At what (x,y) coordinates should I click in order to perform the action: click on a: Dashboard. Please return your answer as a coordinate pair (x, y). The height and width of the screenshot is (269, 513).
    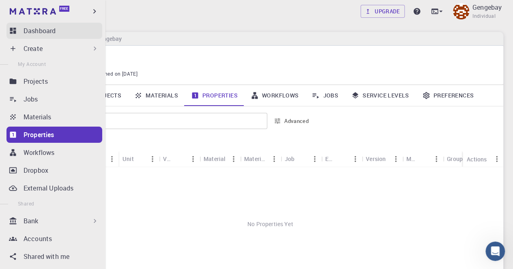
    Looking at the image, I should click on (54, 31).